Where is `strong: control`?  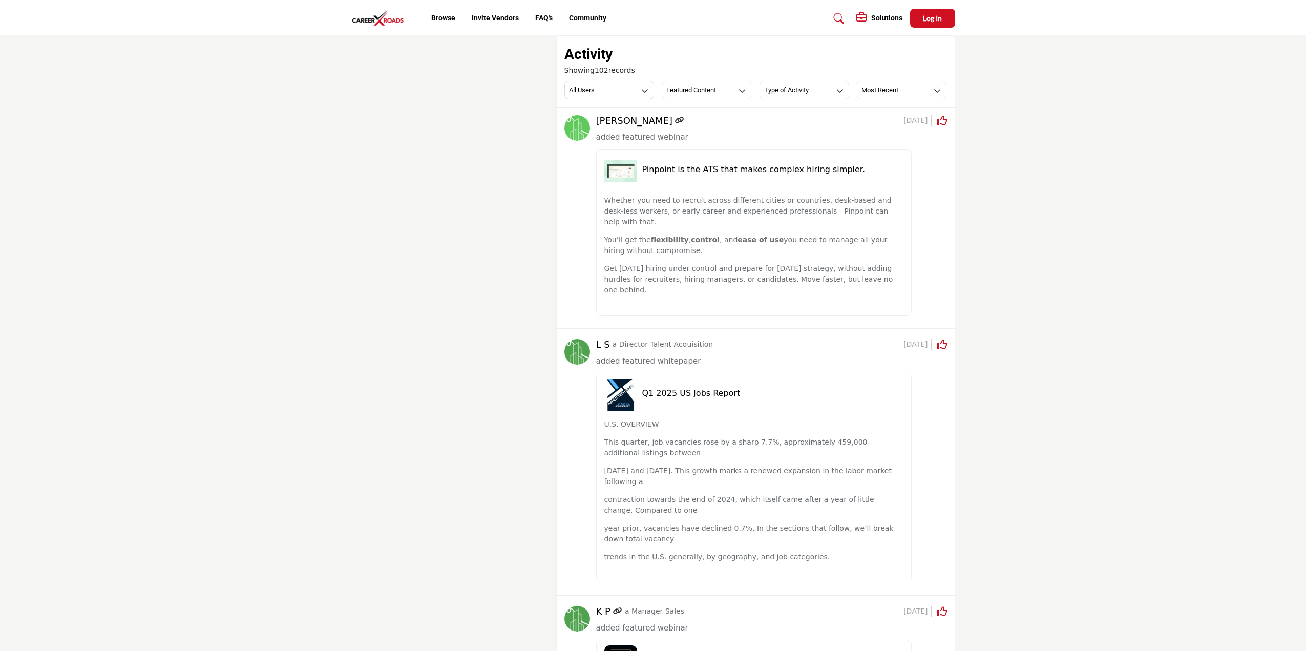
strong: control is located at coordinates (705, 240).